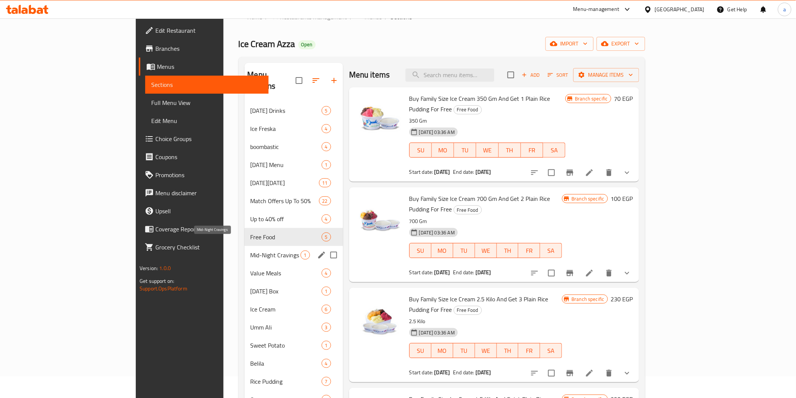  I want to click on span: Menu disclaimer, so click(209, 193).